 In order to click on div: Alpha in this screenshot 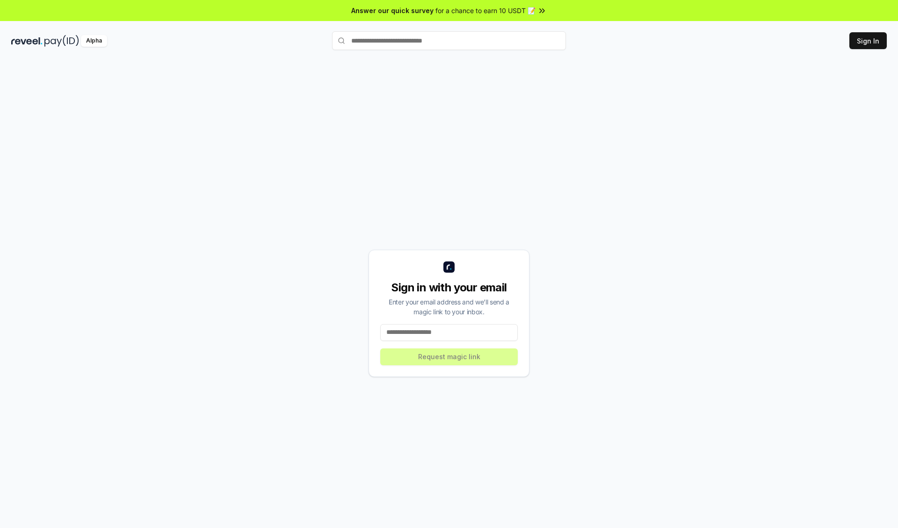, I will do `click(94, 41)`.